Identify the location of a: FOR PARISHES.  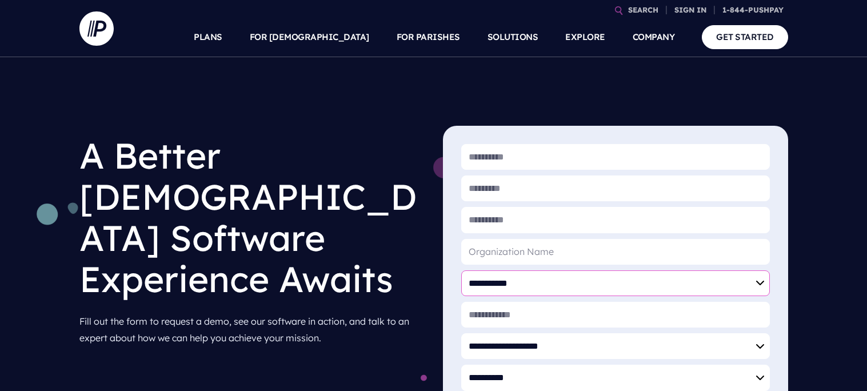
(428, 37).